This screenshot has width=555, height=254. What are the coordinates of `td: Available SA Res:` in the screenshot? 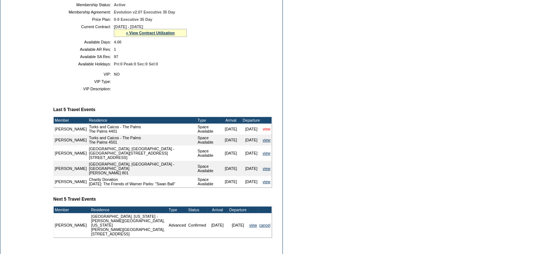 It's located at (84, 57).